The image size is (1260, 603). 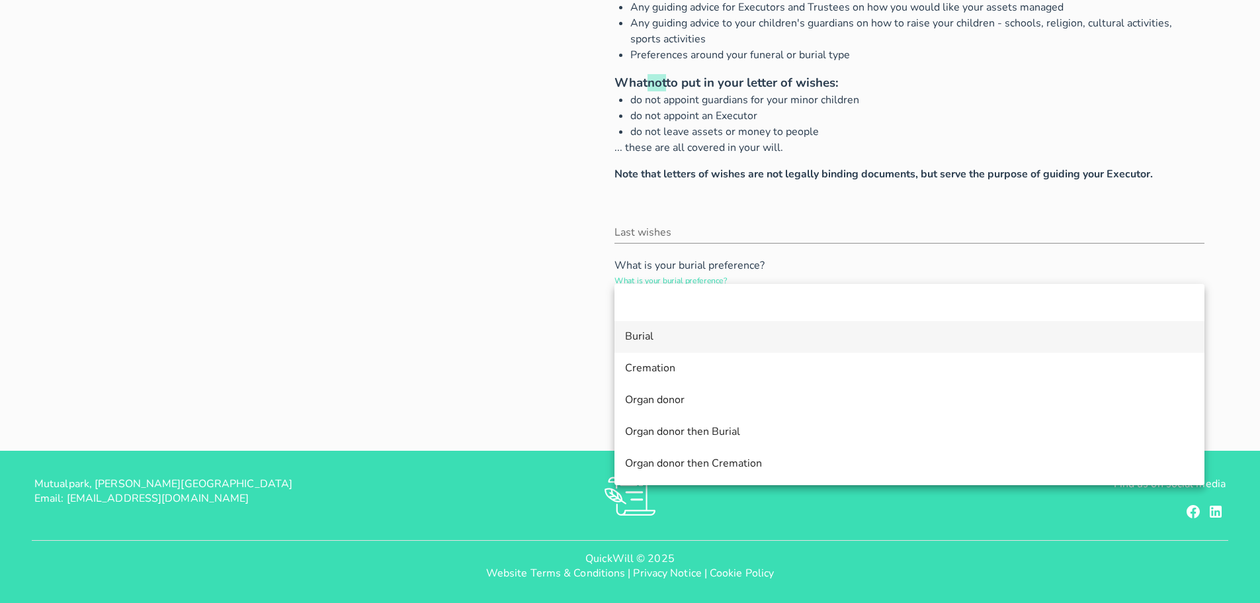 I want to click on div: Cremation, so click(x=909, y=368).